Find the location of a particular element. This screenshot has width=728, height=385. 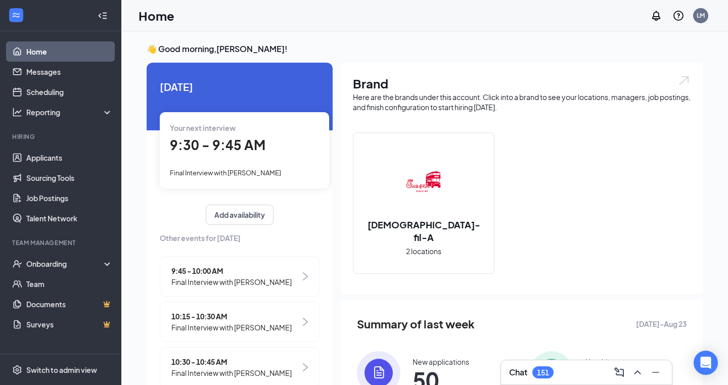

button: ChevronUp is located at coordinates (637, 372).